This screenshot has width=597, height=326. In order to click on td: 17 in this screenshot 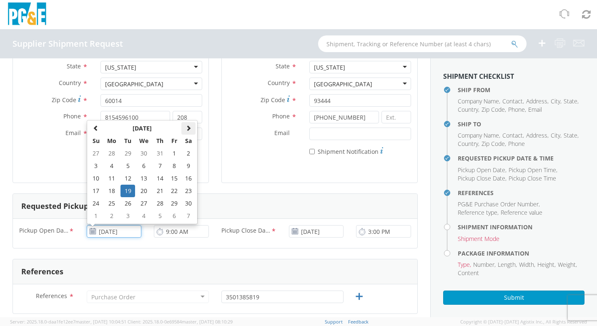, I will do `click(96, 191)`.